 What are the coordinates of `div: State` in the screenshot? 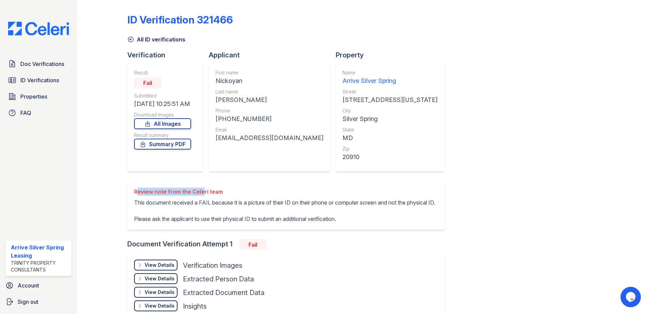 It's located at (390, 130).